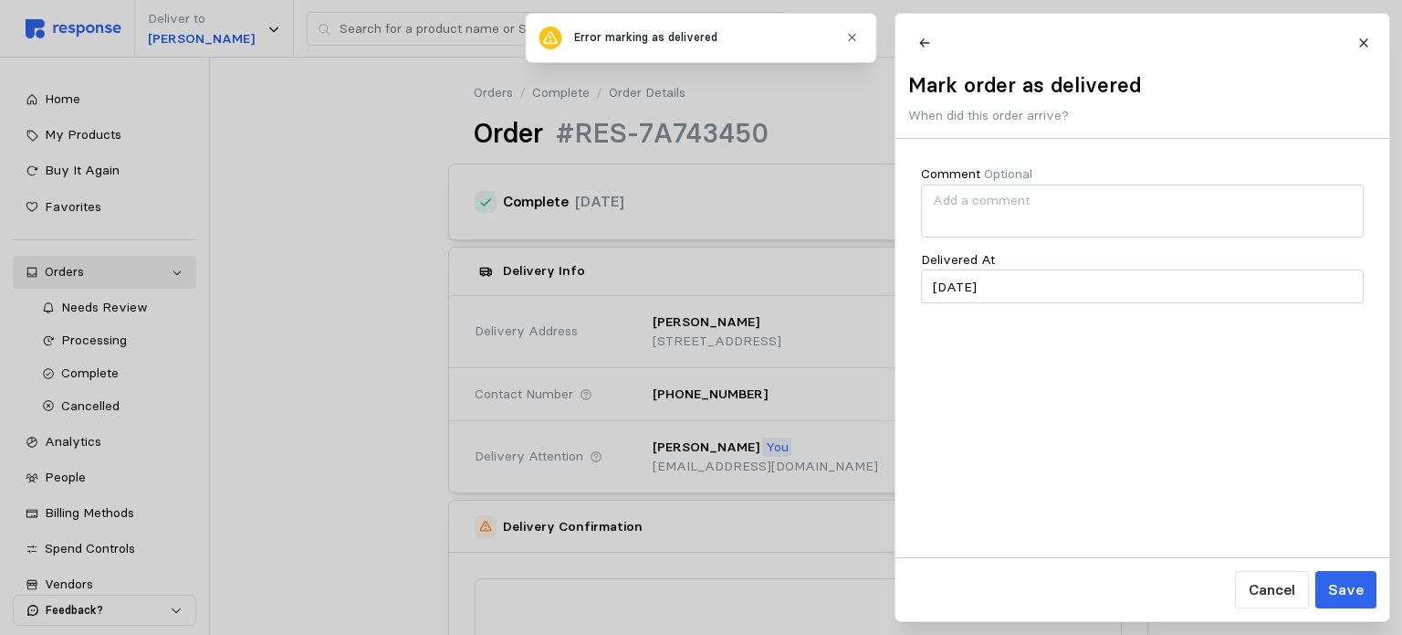  What do you see at coordinates (1024, 85) in the screenshot?
I see `h2: Mark order as delivered` at bounding box center [1024, 85].